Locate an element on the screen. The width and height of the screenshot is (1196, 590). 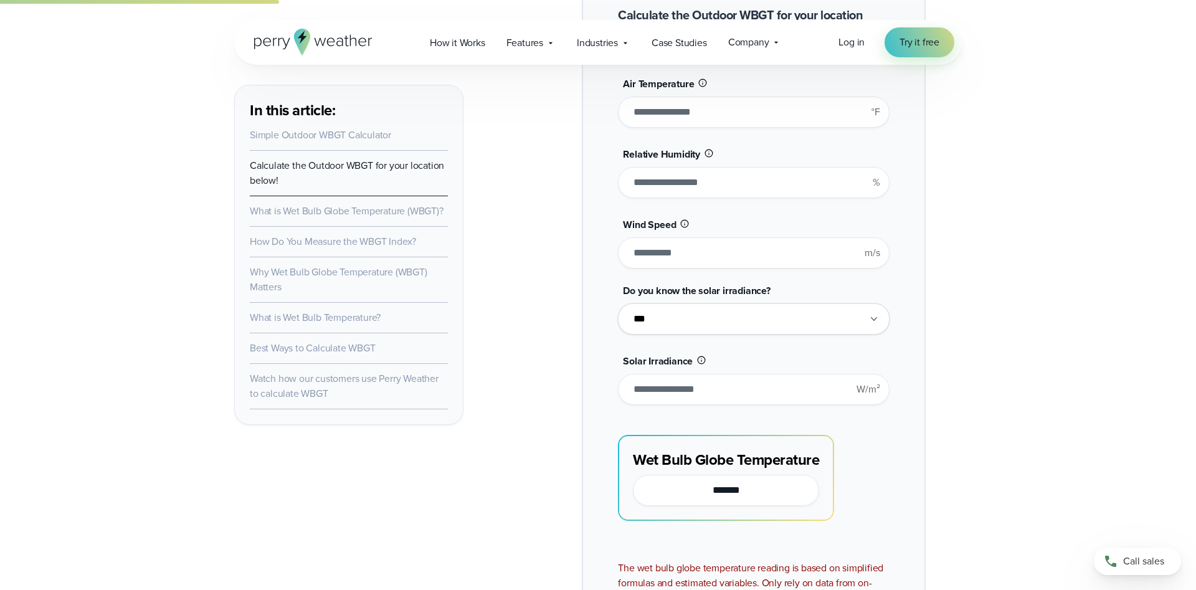
a: What is Wet Bulb Temperature? is located at coordinates (315, 317).